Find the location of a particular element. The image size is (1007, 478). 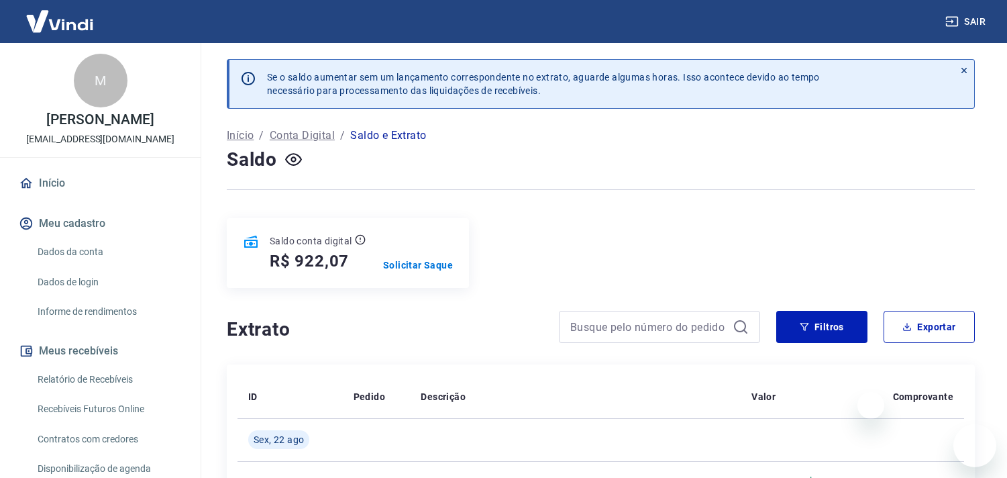

p: Descrição is located at coordinates (443, 396).